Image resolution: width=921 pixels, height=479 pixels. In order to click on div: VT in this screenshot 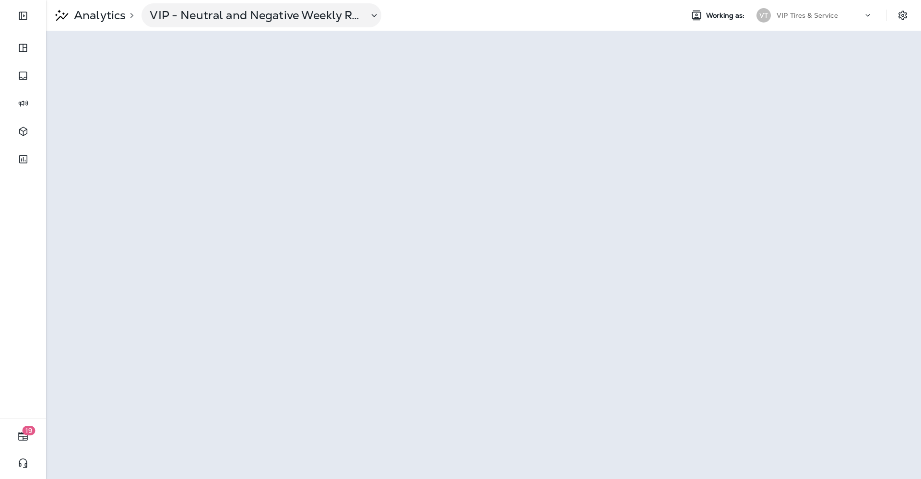, I will do `click(764, 15)`.